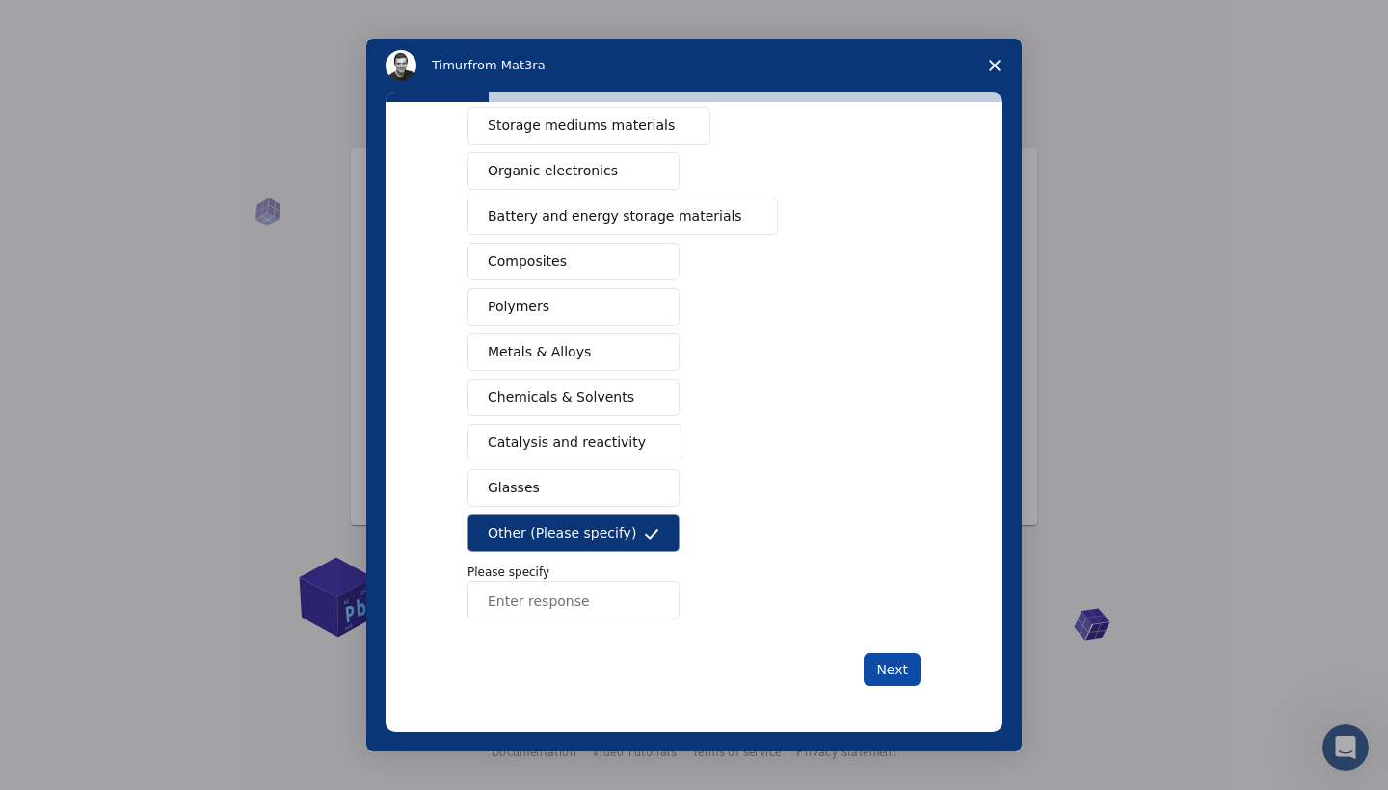  What do you see at coordinates (552, 171) in the screenshot?
I see `span: Organic electronics` at bounding box center [552, 171].